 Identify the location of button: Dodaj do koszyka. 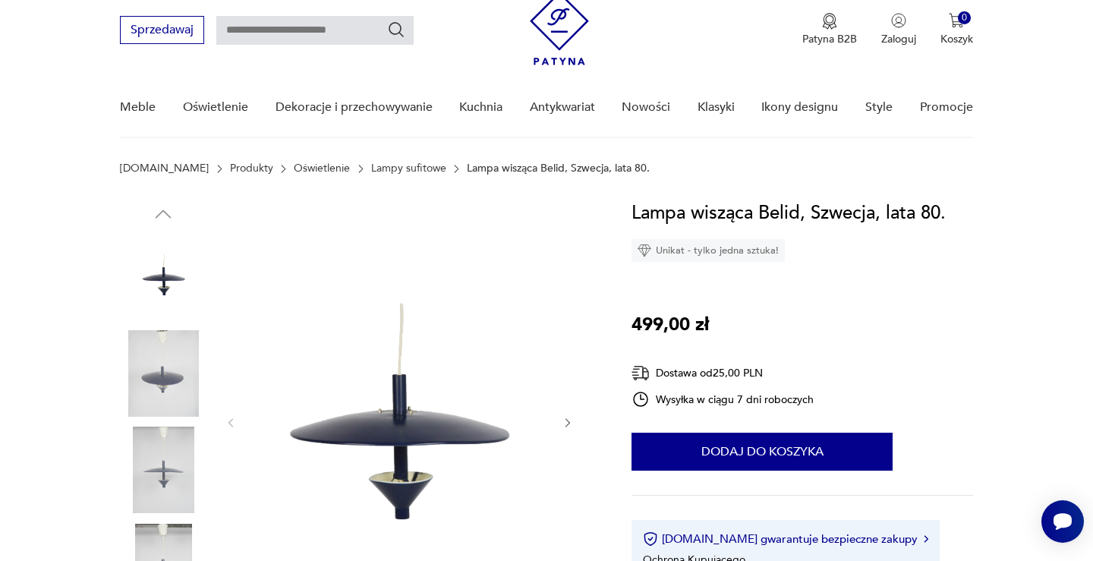
(762, 452).